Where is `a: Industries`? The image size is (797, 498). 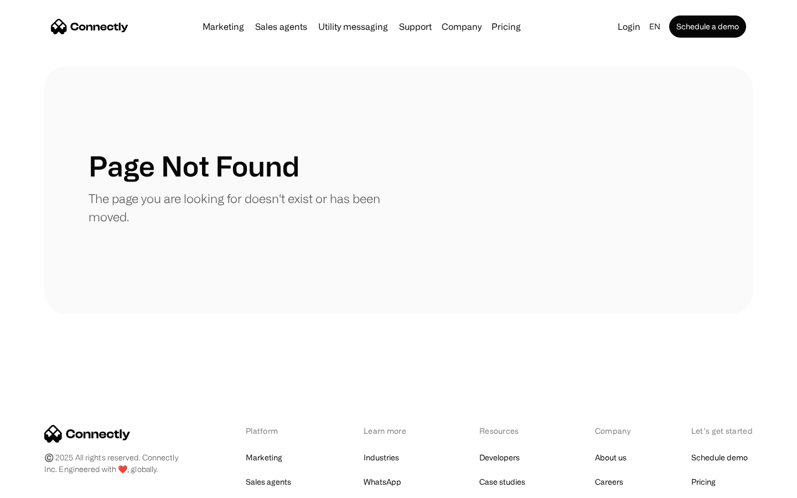 a: Industries is located at coordinates (381, 458).